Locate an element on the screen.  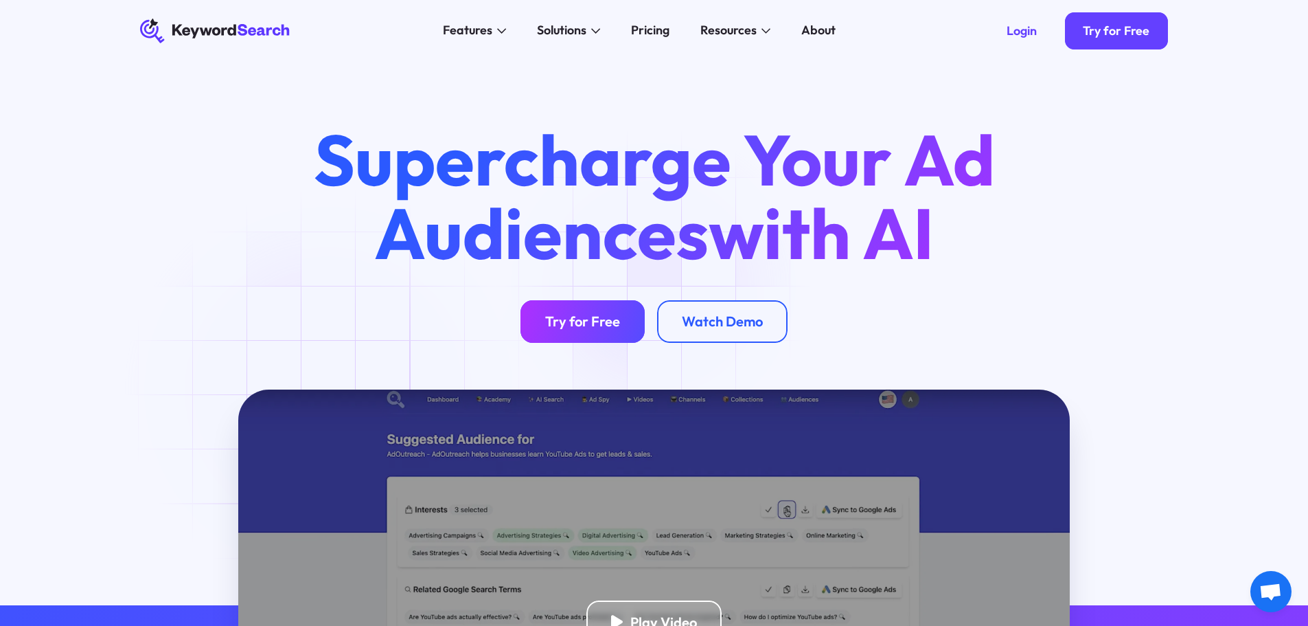
a: Pricing is located at coordinates (650, 31).